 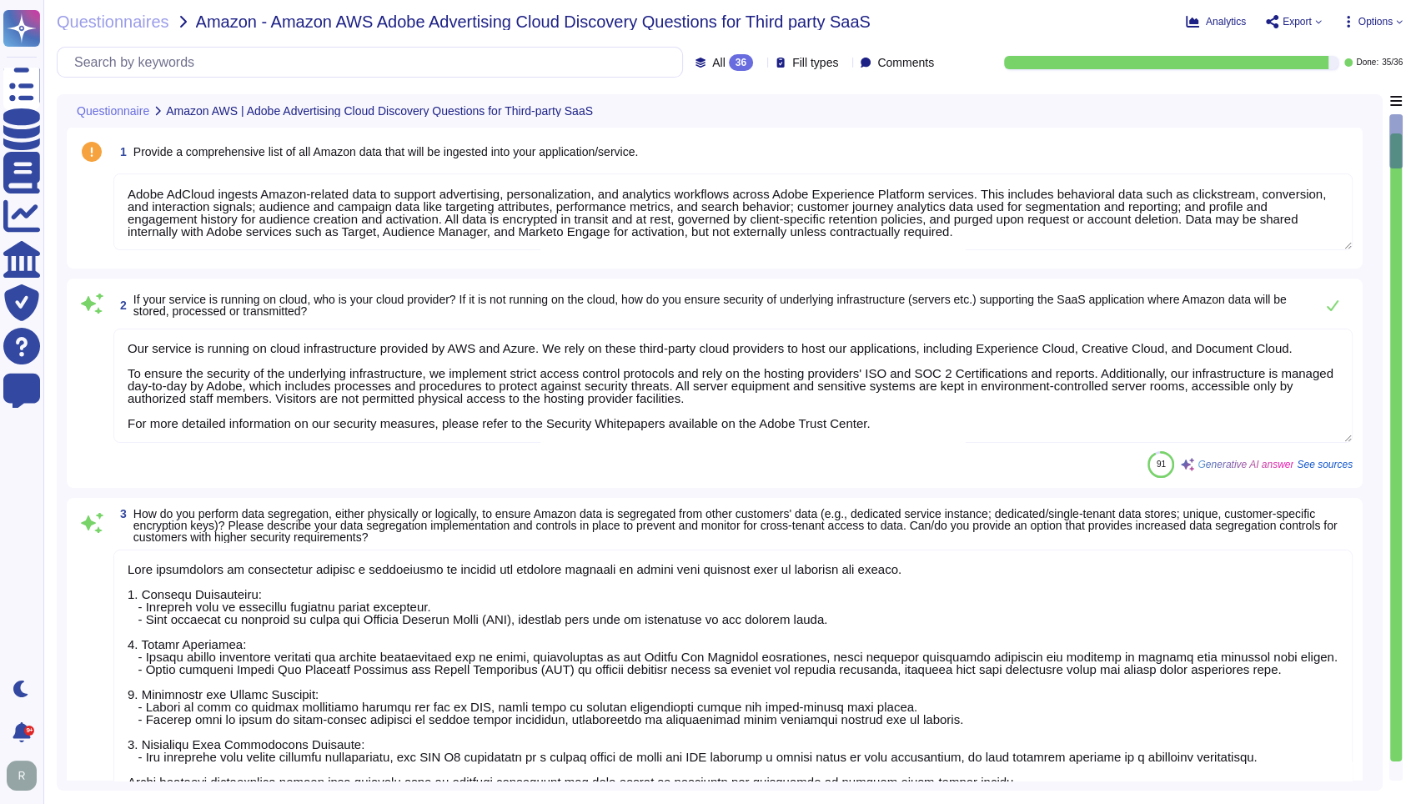 What do you see at coordinates (1161, 464) in the screenshot?
I see `span: 91` at bounding box center [1161, 464].